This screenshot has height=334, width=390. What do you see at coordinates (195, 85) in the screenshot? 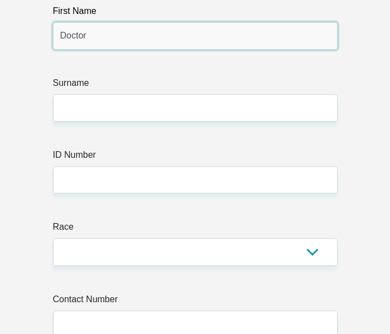
I see `label: Surname` at bounding box center [195, 85].